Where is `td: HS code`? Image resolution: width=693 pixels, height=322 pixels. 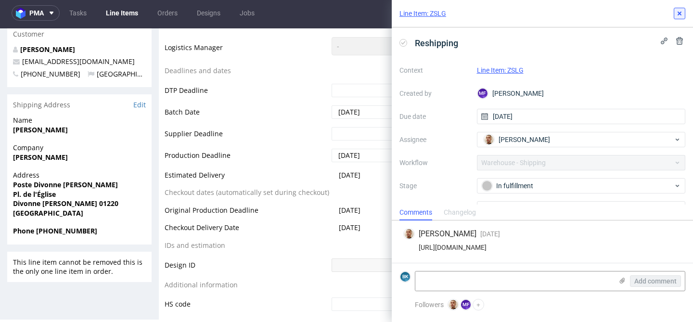 td: HS code is located at coordinates (247, 276).